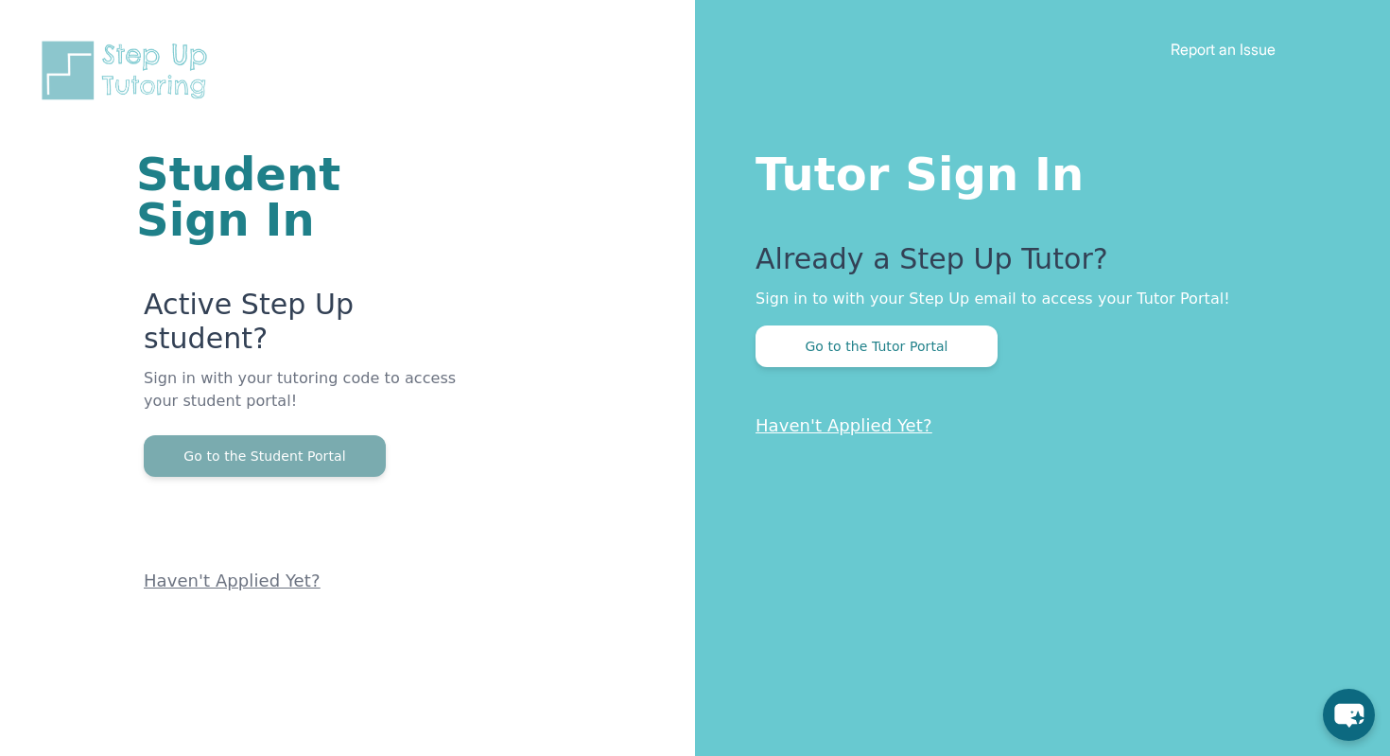 This screenshot has height=756, width=1390. Describe the element at coordinates (1035, 299) in the screenshot. I see `p: Sign in to with your Step Up email to access your Tutor Portal!` at that location.